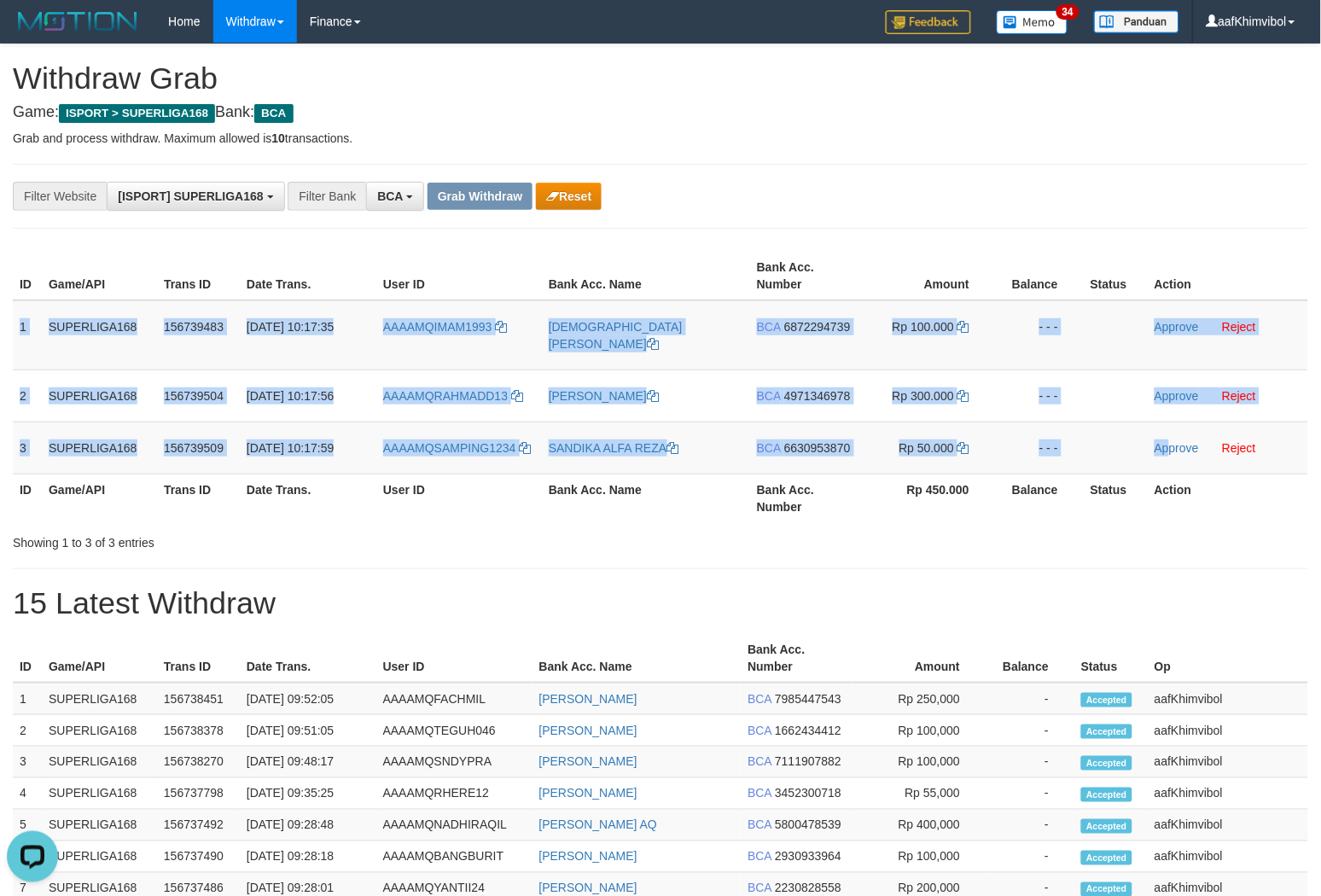 The image size is (1321, 896). Describe the element at coordinates (28, 825) in the screenshot. I see `td: 5` at that location.